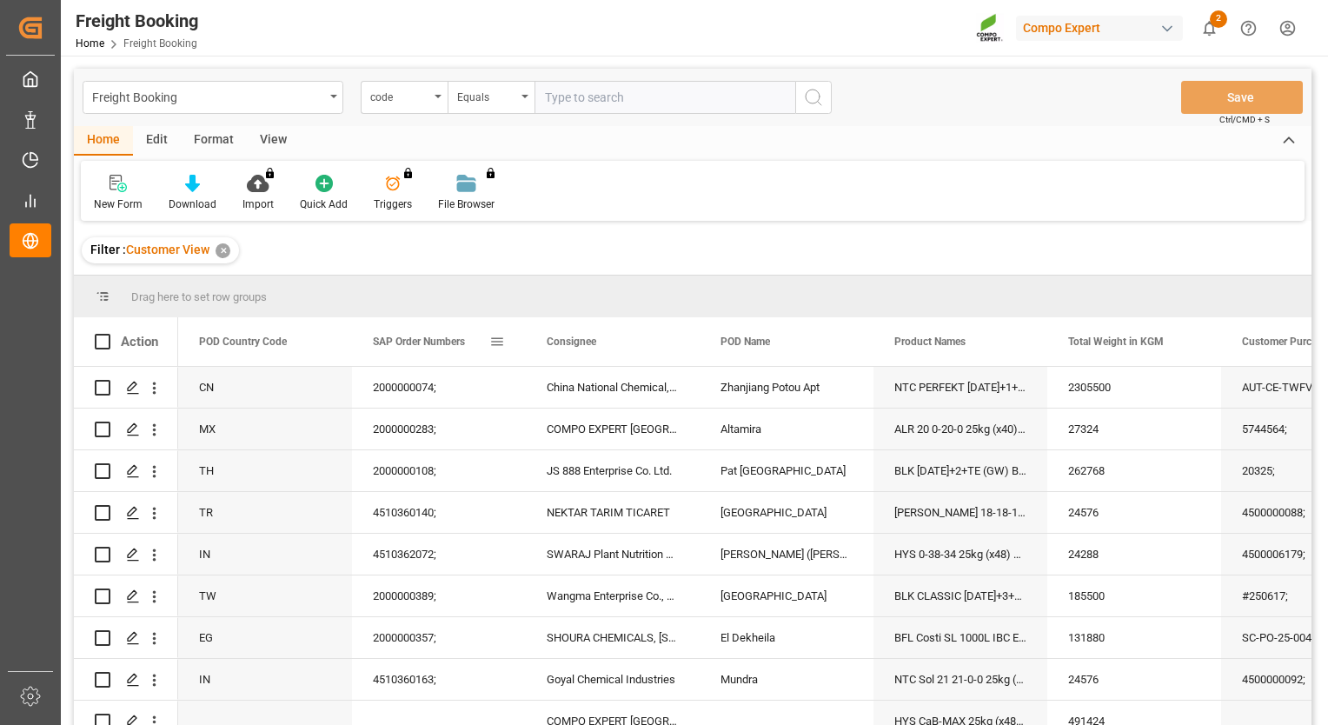 This screenshot has height=725, width=1328. Describe the element at coordinates (439, 512) in the screenshot. I see `div: 4510360140;` at that location.